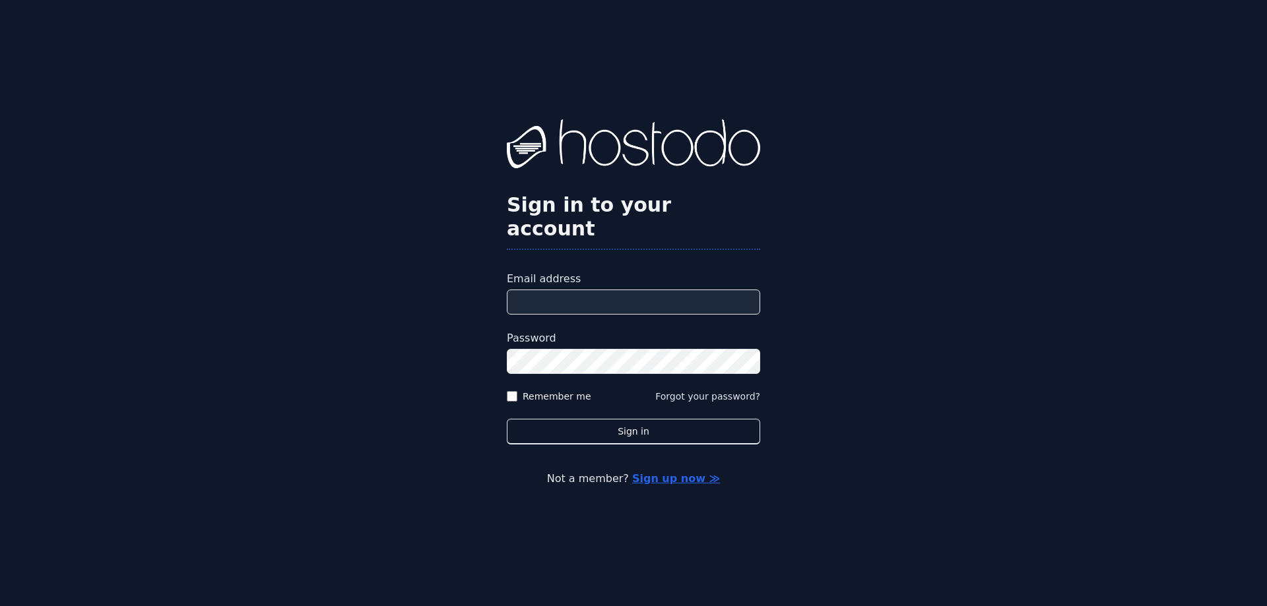 The height and width of the screenshot is (606, 1267). Describe the element at coordinates (707, 397) in the screenshot. I see `button: Forgot your password?` at that location.